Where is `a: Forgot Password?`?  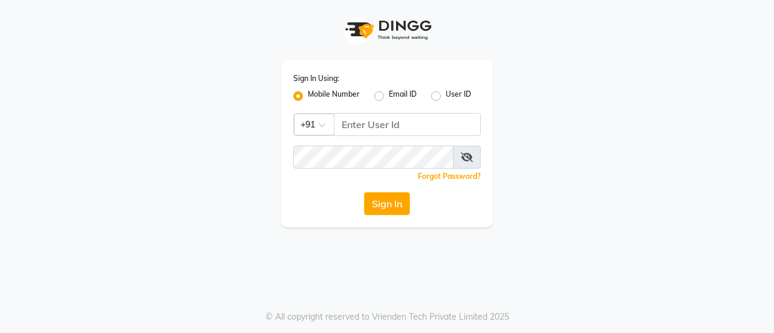
a: Forgot Password? is located at coordinates (449, 176).